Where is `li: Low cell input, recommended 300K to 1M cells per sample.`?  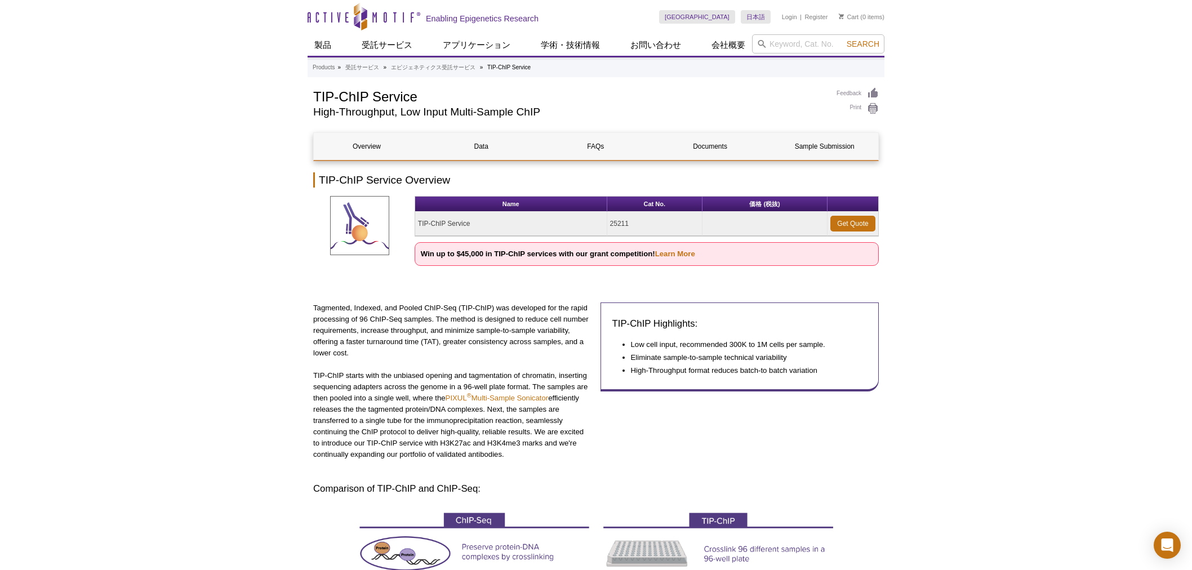 li: Low cell input, recommended 300K to 1M cells per sample. is located at coordinates (744, 345).